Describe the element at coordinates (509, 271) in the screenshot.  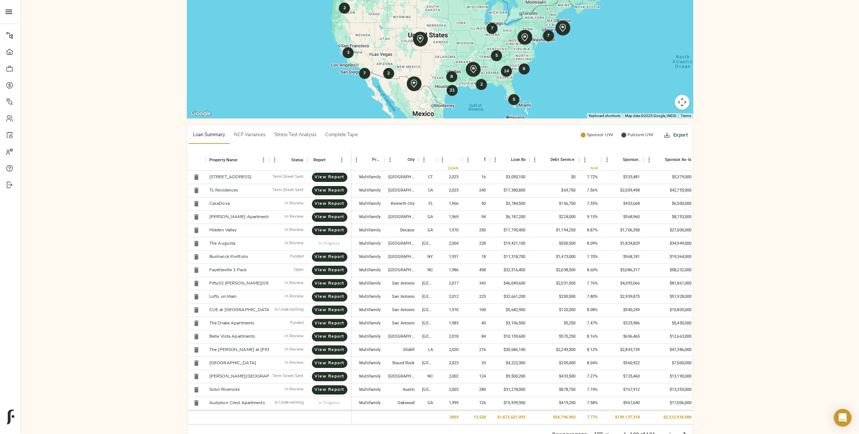
I see `div: $32,516,400` at that location.